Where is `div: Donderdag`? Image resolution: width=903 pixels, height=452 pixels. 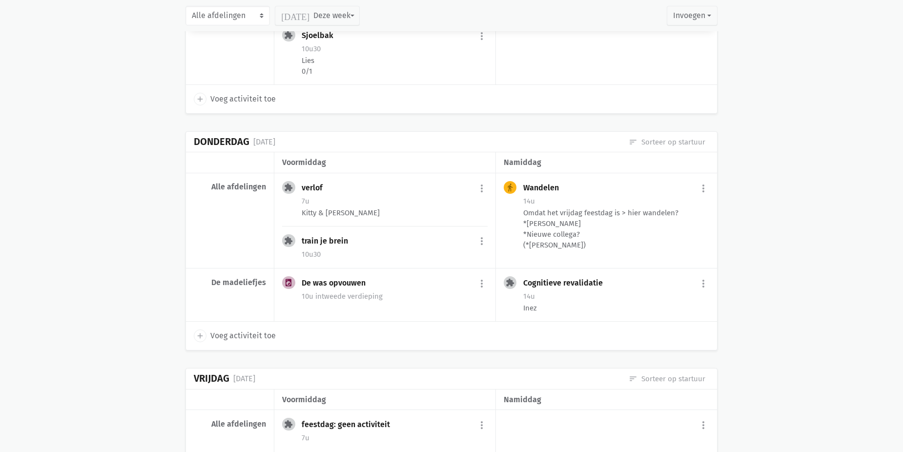 div: Donderdag is located at coordinates (222, 142).